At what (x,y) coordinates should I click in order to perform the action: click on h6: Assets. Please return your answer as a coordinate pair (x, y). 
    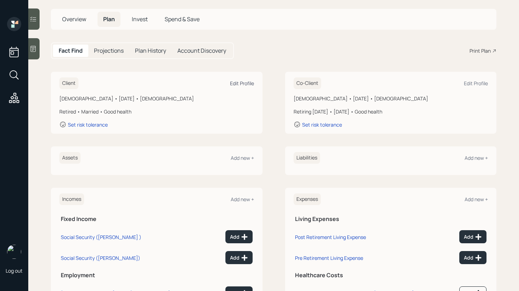
    Looking at the image, I should click on (70, 157).